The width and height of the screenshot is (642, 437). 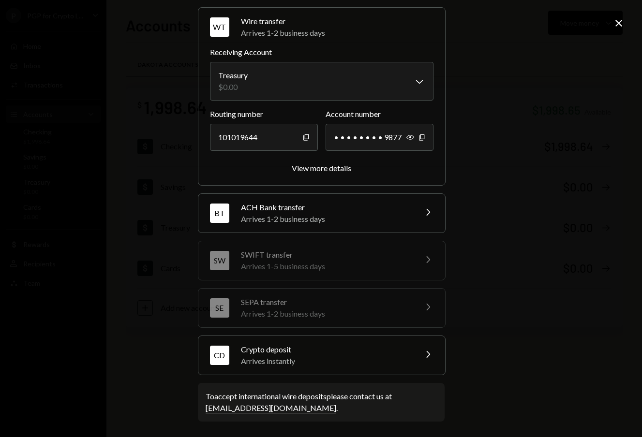 I want to click on div: Arrives instantly, so click(x=326, y=361).